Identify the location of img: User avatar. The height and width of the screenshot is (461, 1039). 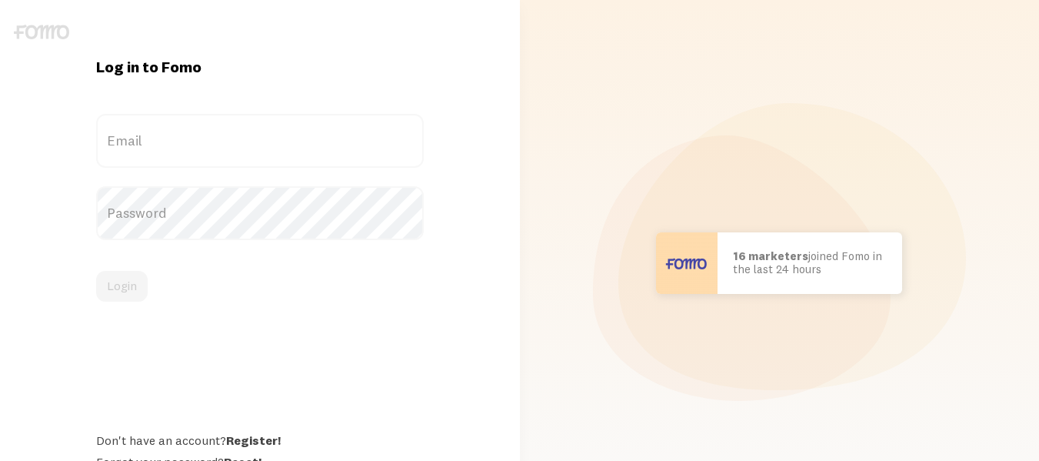
(687, 263).